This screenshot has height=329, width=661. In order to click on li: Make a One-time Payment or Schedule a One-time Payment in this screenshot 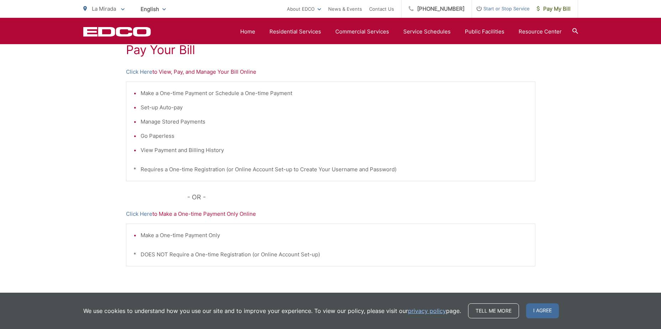, I will do `click(334, 93)`.